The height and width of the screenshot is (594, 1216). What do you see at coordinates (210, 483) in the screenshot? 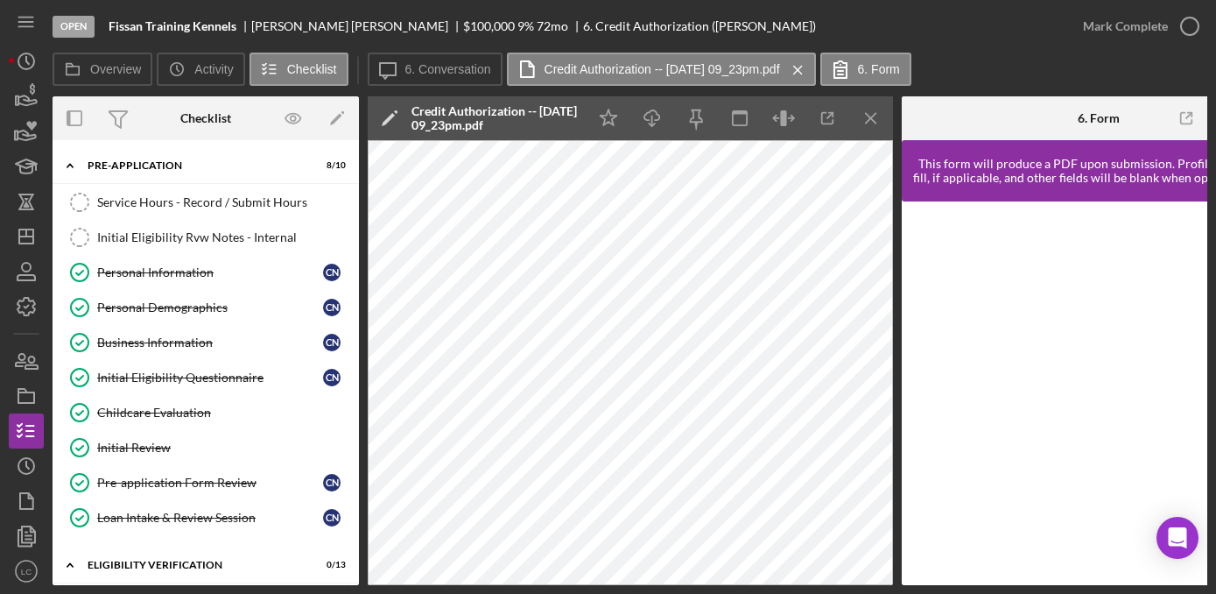
I see `div: Pre-application Form Review` at bounding box center [210, 483].